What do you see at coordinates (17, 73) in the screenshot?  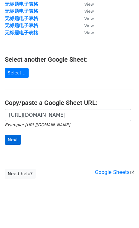 I see `a: Select...` at bounding box center [17, 73].